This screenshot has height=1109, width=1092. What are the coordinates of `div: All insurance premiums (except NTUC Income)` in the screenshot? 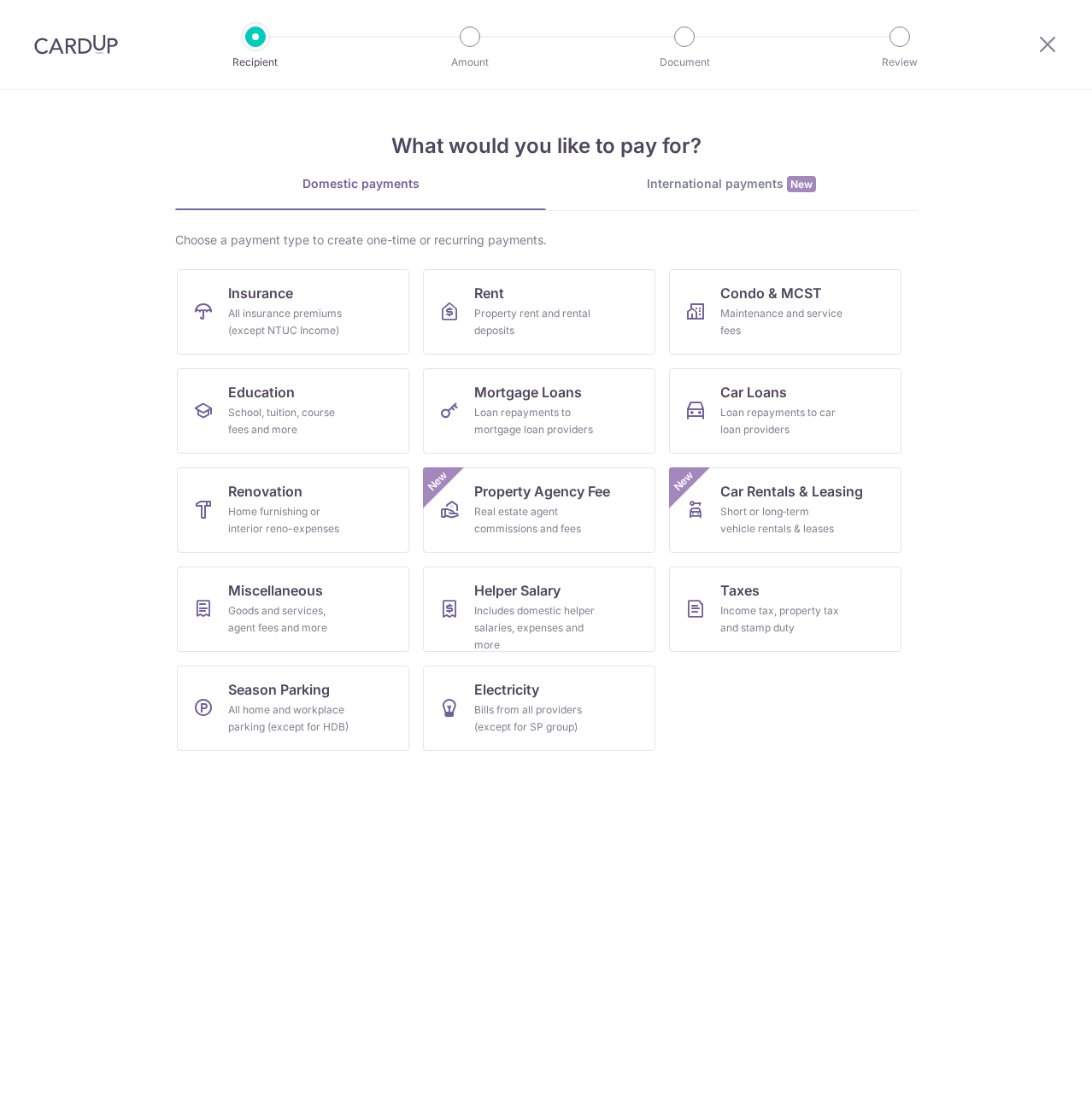 It's located at (290, 322).